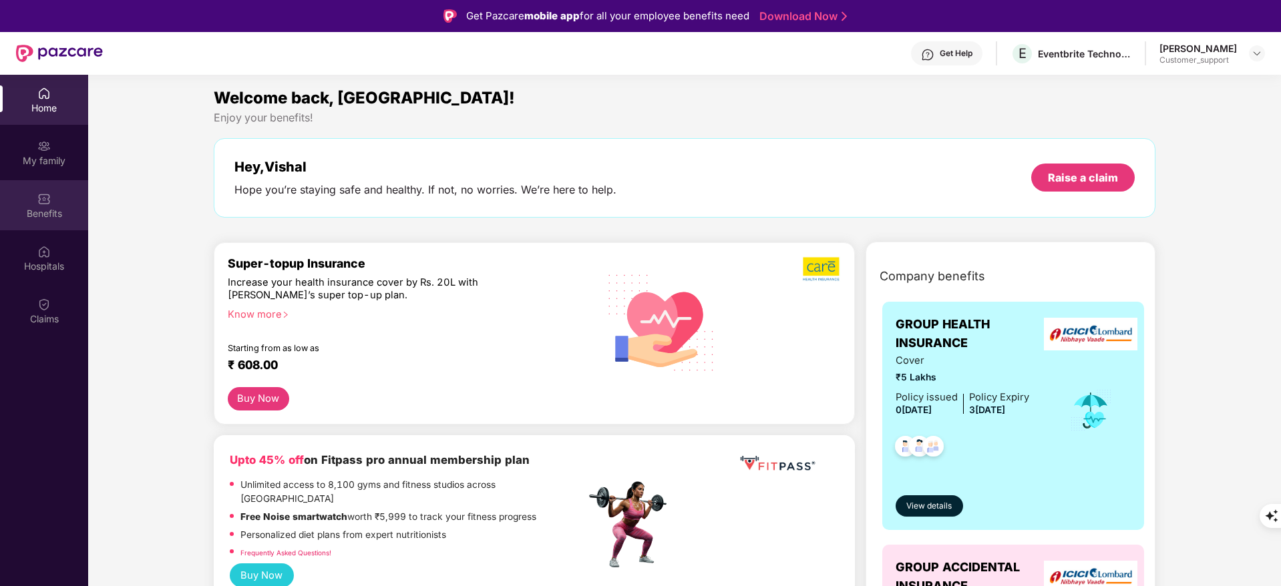  I want to click on p: Personalized diet plans from expert nutritionists, so click(343, 535).